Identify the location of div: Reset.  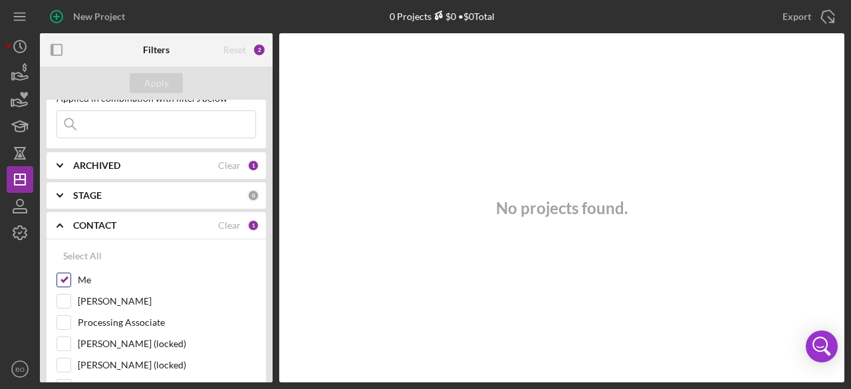
(235, 50).